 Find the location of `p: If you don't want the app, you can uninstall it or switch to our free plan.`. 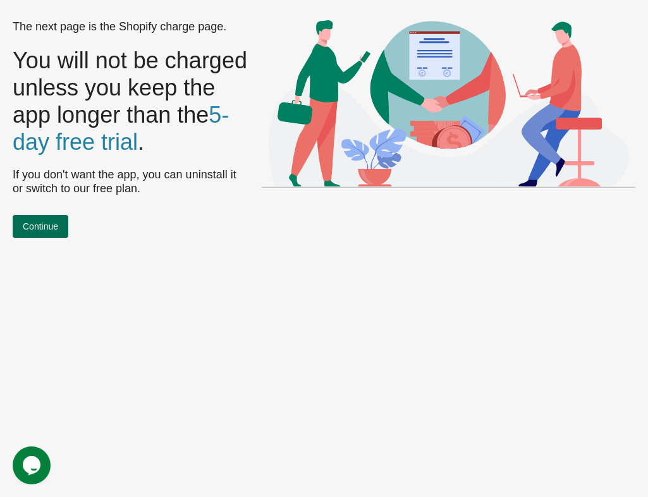

p: If you don't want the app, you can uninstall it or switch to our free plan. is located at coordinates (131, 181).